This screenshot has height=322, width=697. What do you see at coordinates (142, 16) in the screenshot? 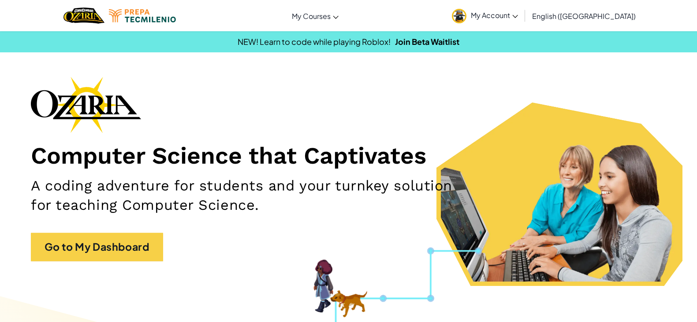
I see `img: Tecmilenio logo` at bounding box center [142, 16].